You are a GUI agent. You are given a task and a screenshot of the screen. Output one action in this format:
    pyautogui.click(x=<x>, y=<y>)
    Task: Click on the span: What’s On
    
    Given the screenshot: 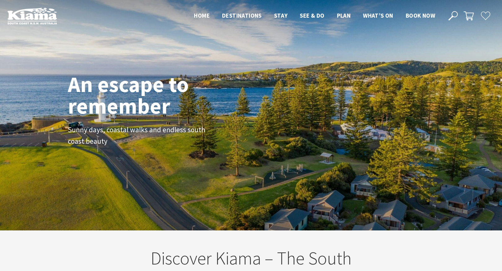 What is the action you would take?
    pyautogui.click(x=378, y=15)
    